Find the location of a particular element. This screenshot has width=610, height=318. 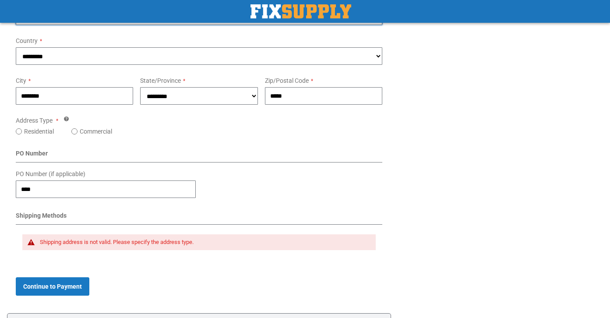

span: PO Number (if applicable) is located at coordinates (50, 174).